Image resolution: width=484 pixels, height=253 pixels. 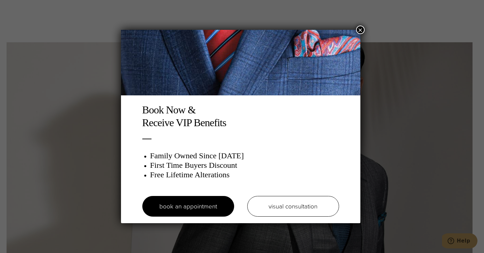 I want to click on h3: Free Lifetime Alterations, so click(x=245, y=175).